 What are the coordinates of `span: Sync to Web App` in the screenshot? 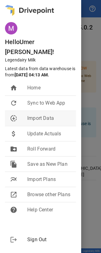 It's located at (49, 103).